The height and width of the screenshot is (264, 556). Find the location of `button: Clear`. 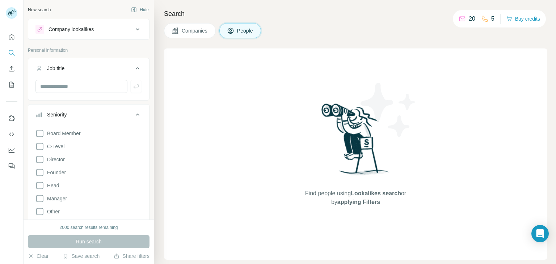

button: Clear is located at coordinates (38, 256).